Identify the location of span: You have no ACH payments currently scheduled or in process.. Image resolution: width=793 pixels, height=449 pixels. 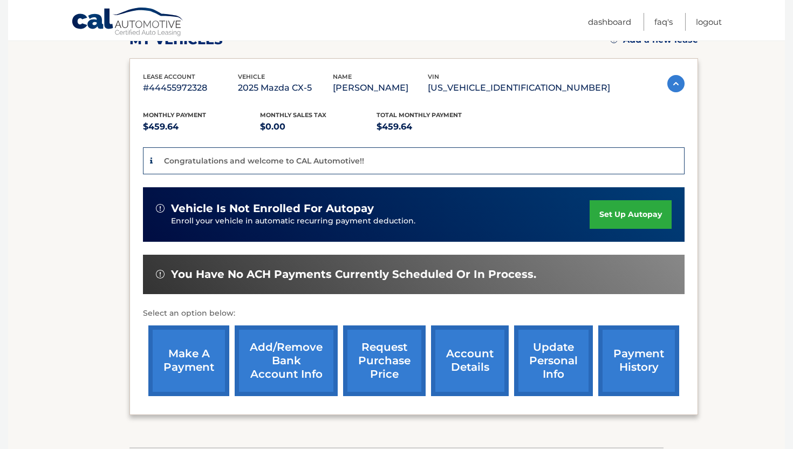
(353, 274).